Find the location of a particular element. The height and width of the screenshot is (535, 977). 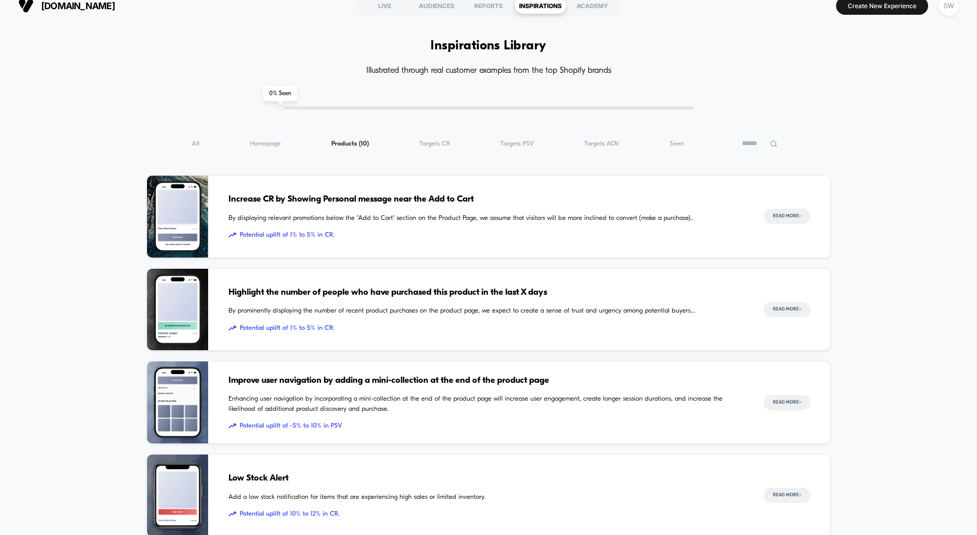

span: Targets PSV is located at coordinates (517, 143).